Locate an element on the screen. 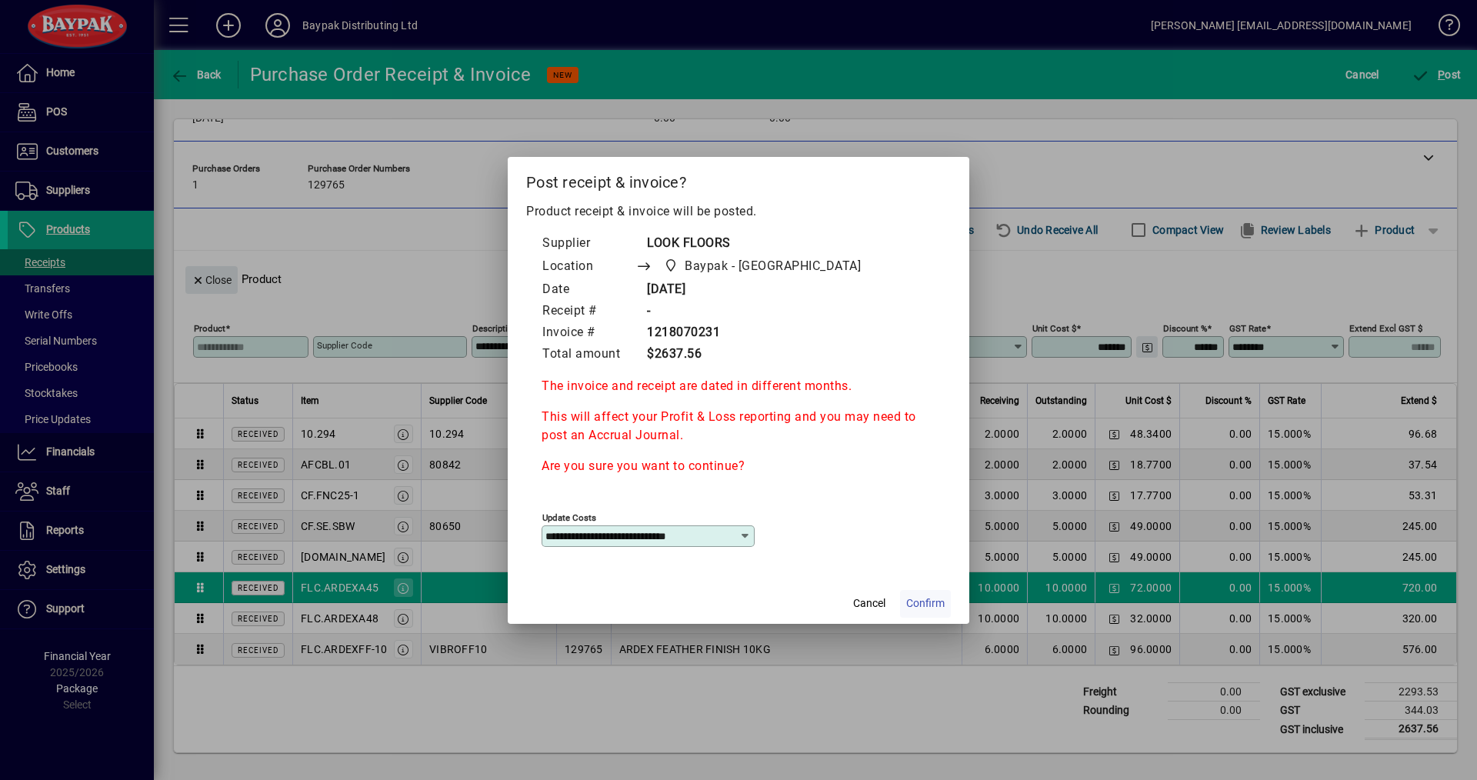 The image size is (1477, 780). td: 1218070231 is located at coordinates (762, 333).